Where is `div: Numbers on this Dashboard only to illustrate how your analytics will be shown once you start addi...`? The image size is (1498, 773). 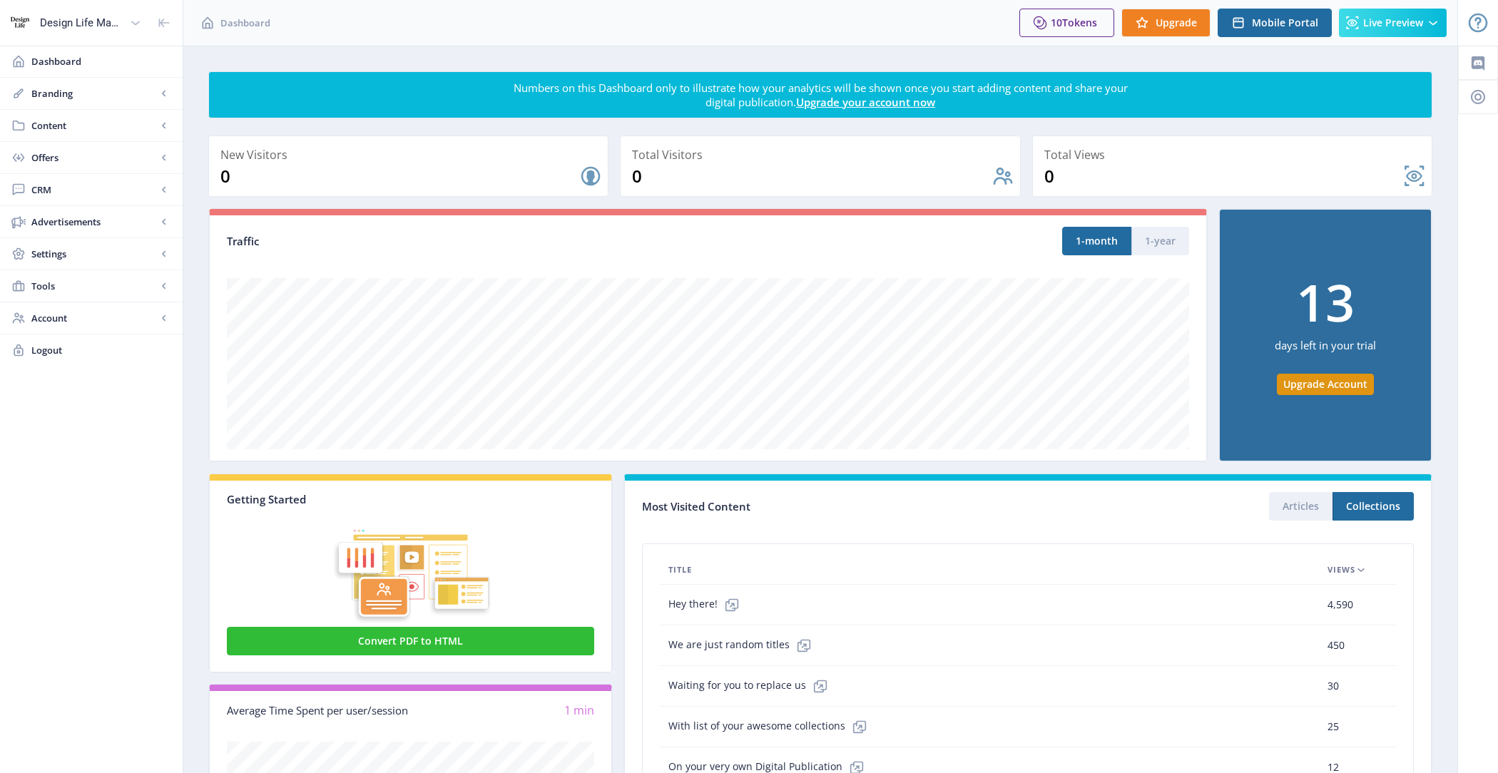
div: Numbers on this Dashboard only to illustrate how your analytics will be shown once you start addi... is located at coordinates (821, 95).